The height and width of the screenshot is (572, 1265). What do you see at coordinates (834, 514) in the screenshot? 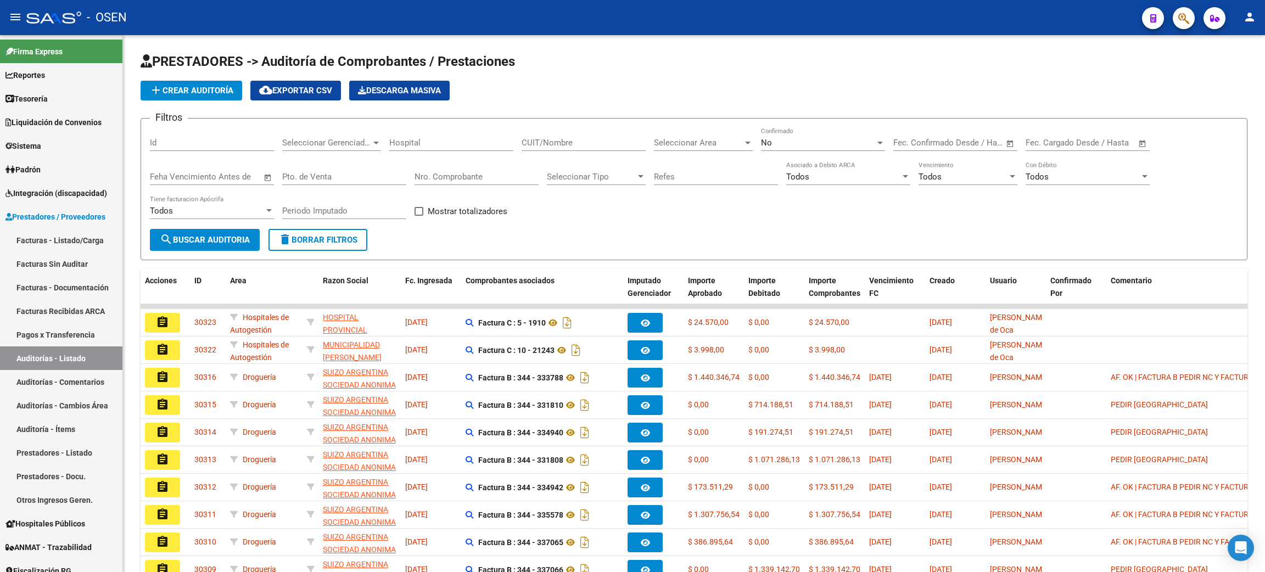
I see `span: $ 1.307.756,54` at bounding box center [834, 514].